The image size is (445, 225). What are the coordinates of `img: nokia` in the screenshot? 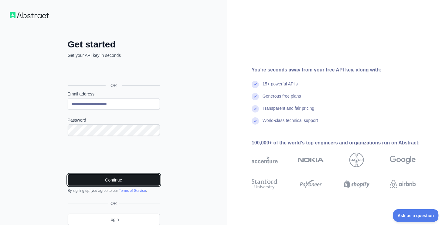 It's located at (311, 160).